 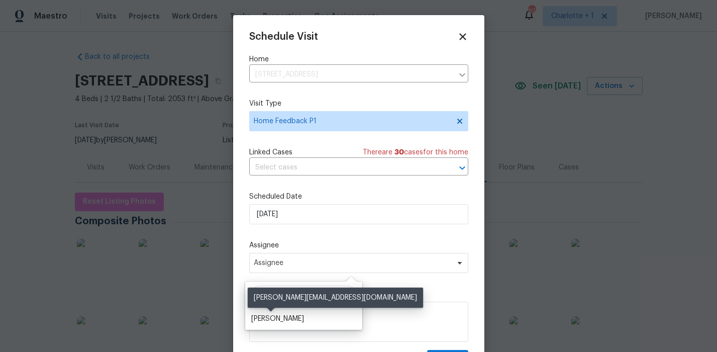 What do you see at coordinates (352, 263) in the screenshot?
I see `span: Assignee` at bounding box center [352, 263].